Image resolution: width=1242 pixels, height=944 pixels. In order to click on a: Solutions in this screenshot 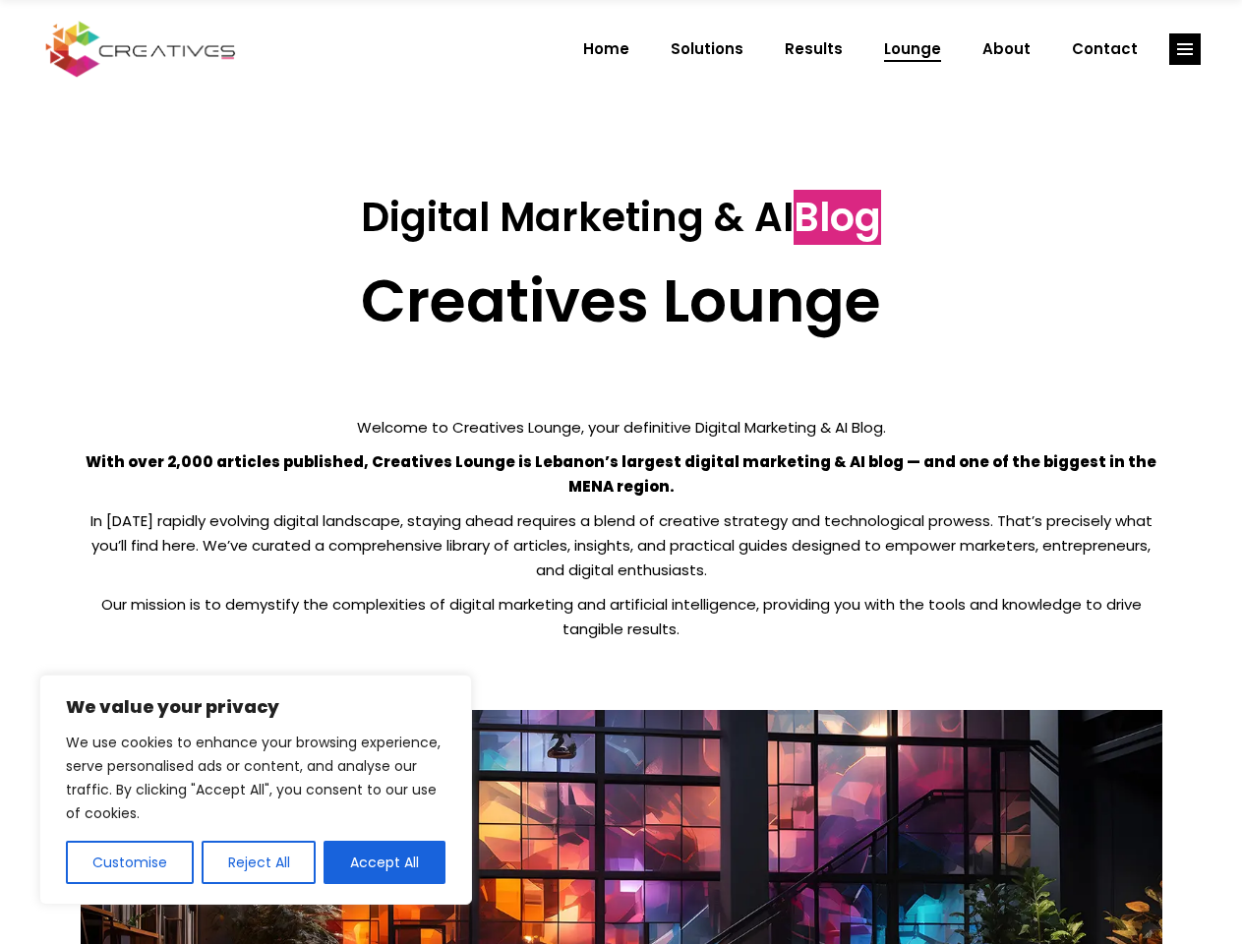, I will do `click(707, 49)`.